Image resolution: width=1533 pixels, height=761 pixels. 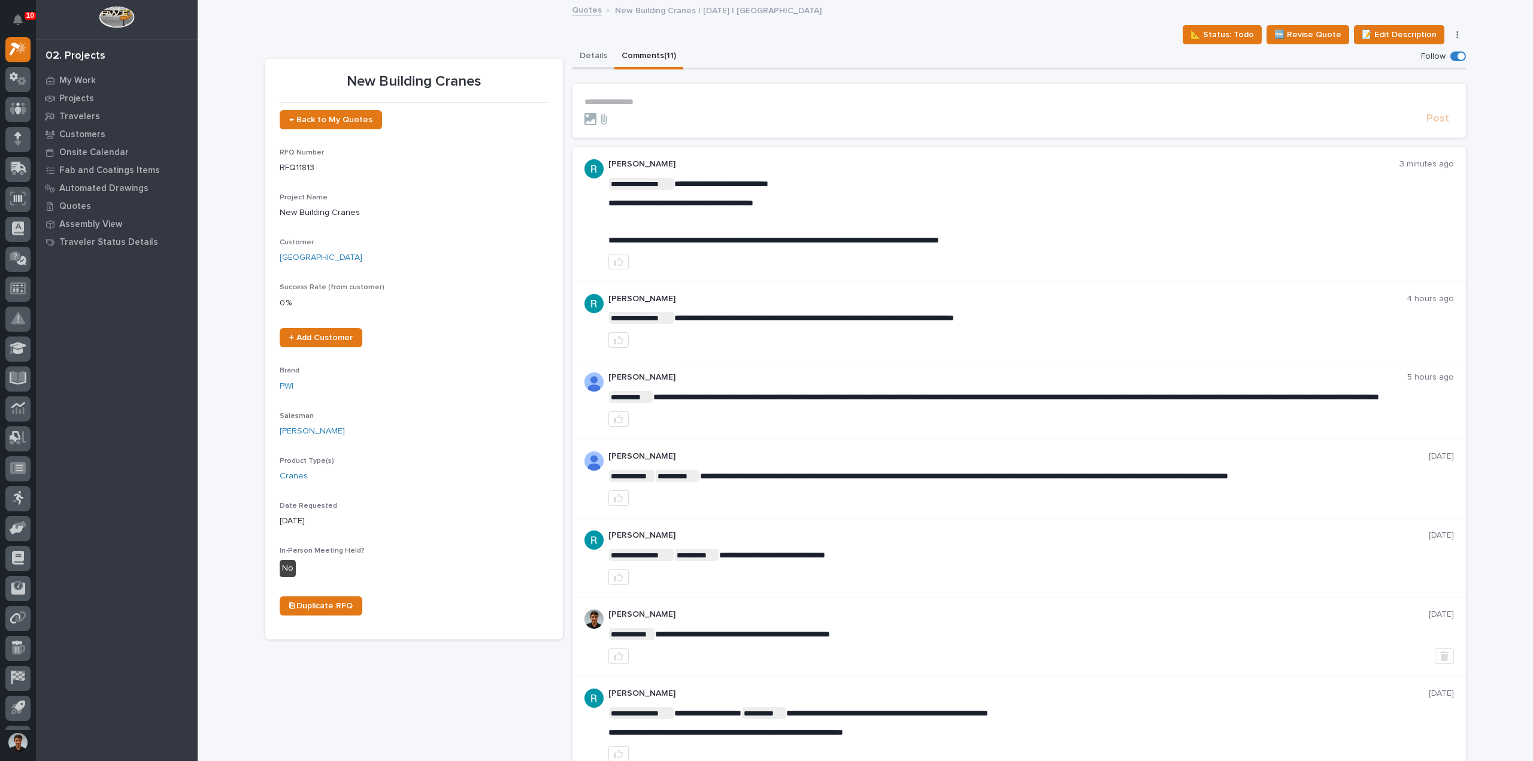 What do you see at coordinates (117, 80) in the screenshot?
I see `a: My Work` at bounding box center [117, 80].